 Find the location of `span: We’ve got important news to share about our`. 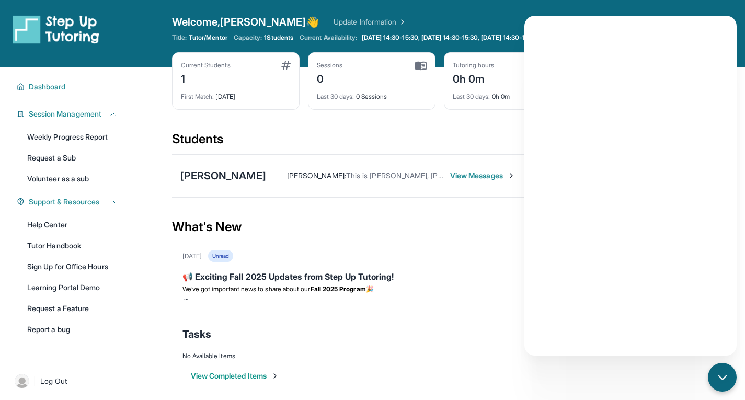

span: We’ve got important news to share about our is located at coordinates (246, 289).